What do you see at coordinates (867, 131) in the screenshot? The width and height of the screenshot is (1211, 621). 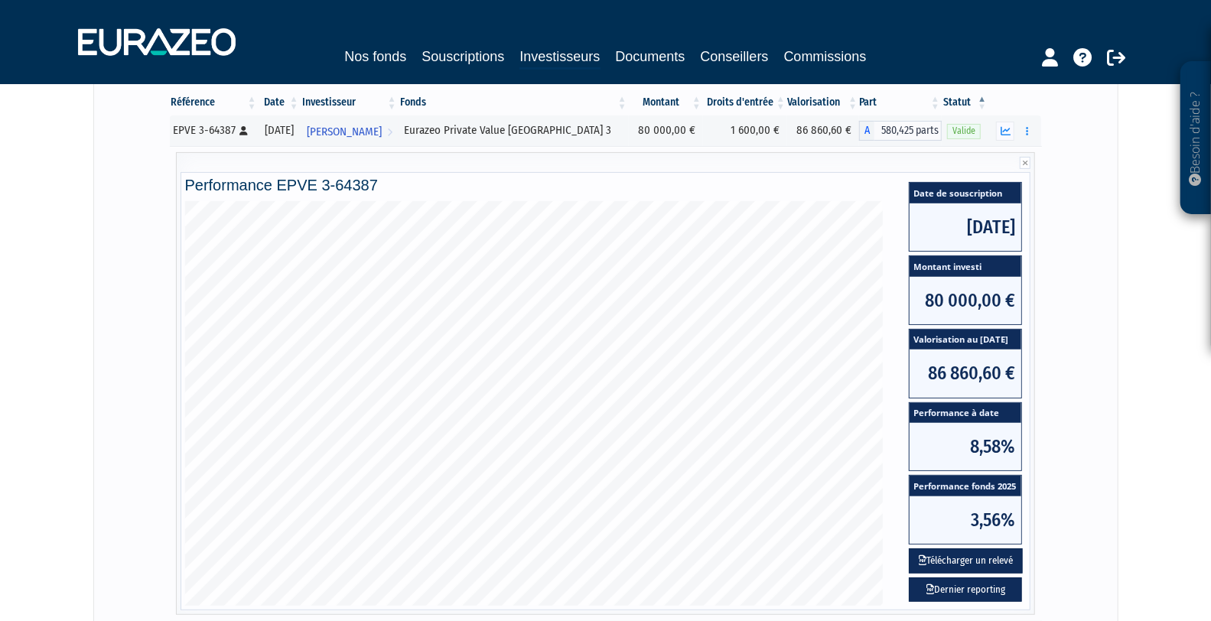 I see `span: A` at bounding box center [867, 131].